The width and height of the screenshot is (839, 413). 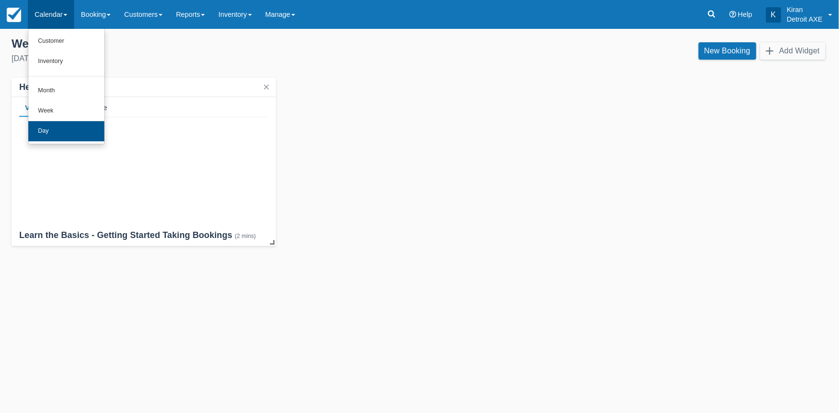 I want to click on div: Welcome , Kiran !, so click(x=212, y=44).